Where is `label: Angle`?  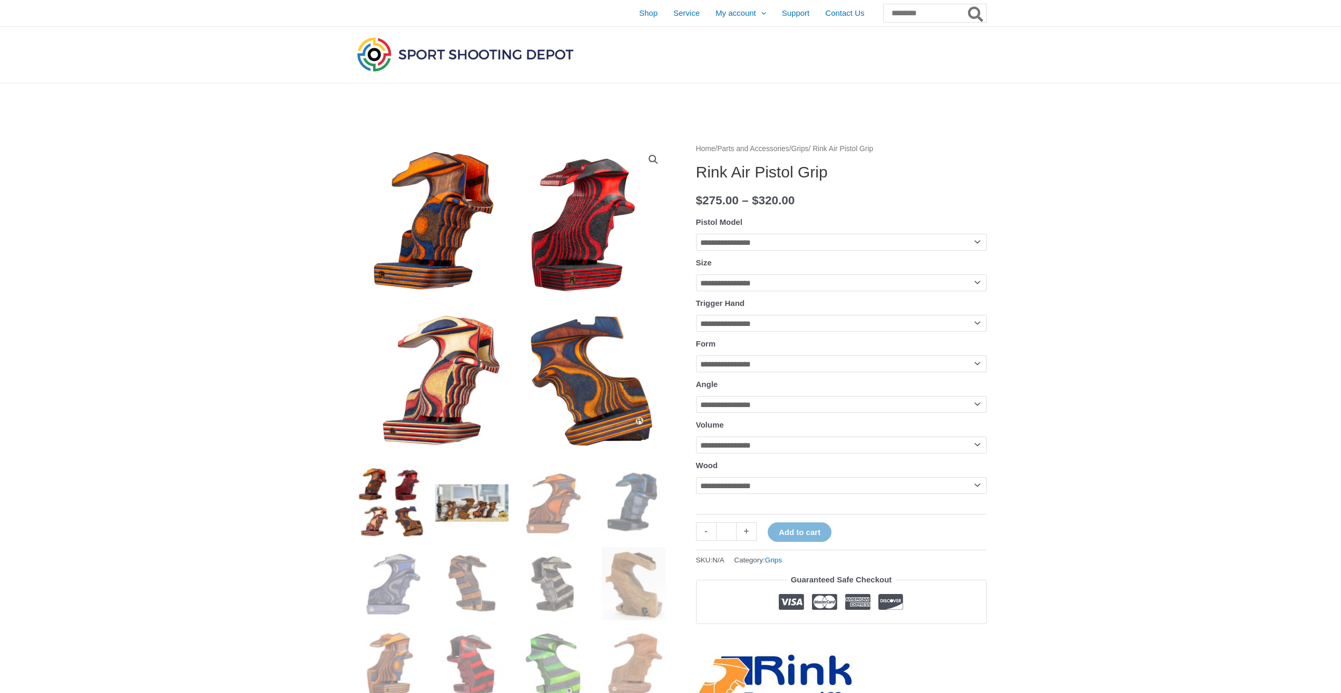 label: Angle is located at coordinates (707, 384).